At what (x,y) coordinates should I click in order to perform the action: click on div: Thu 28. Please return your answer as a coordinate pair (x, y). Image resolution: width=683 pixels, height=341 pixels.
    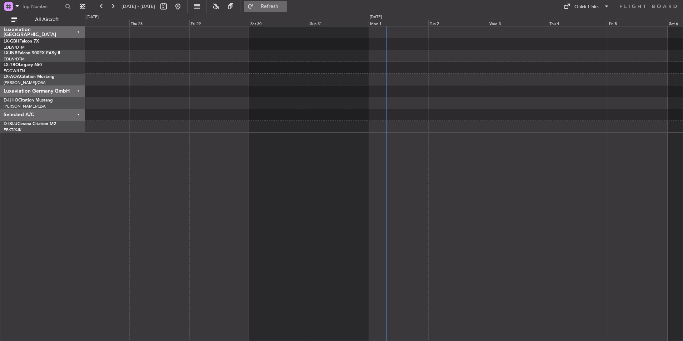
    Looking at the image, I should click on (159, 23).